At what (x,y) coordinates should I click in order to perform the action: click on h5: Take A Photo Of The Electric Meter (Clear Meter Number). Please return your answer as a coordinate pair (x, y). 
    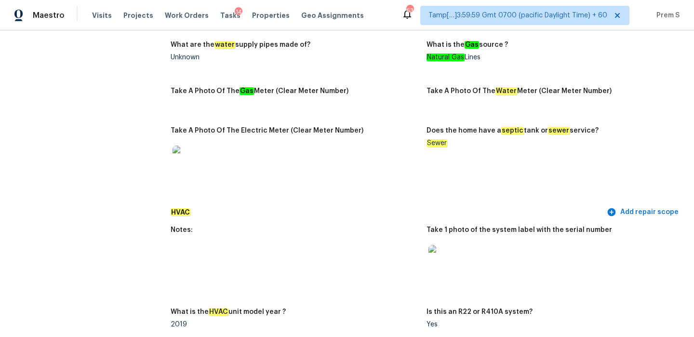
    Looking at the image, I should click on (267, 131).